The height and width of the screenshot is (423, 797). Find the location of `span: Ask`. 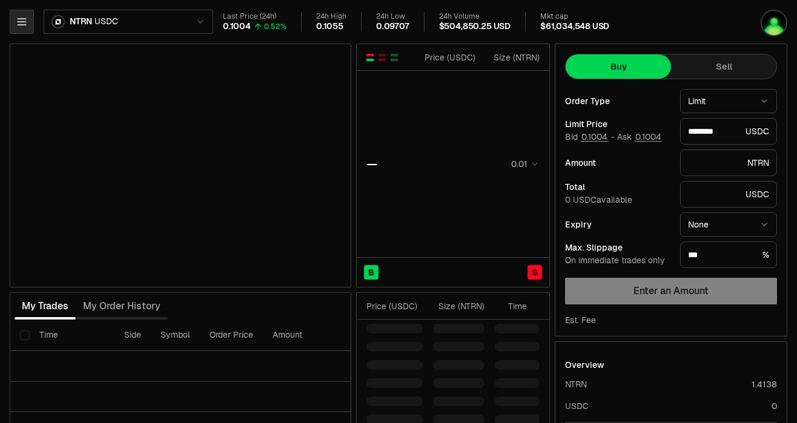

span: Ask is located at coordinates (639, 137).